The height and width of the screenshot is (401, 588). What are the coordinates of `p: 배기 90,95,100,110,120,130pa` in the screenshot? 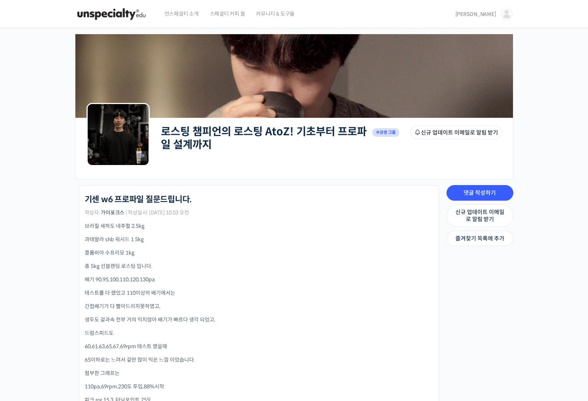 It's located at (259, 280).